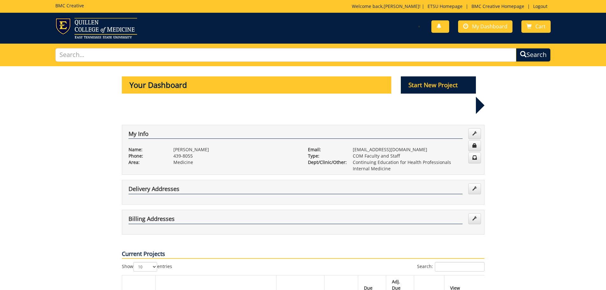  I want to click on p: Start New Project, so click(438, 85).